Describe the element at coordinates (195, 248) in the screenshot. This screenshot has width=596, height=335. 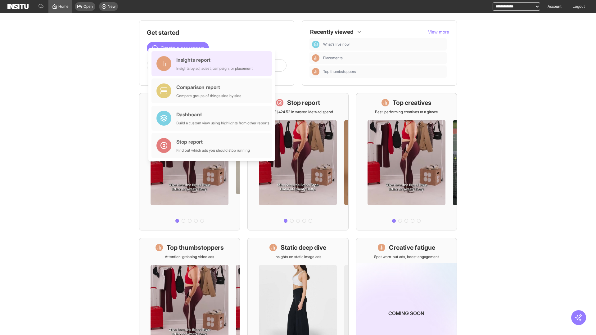
I see `h1: Top thumbstoppers` at that location.